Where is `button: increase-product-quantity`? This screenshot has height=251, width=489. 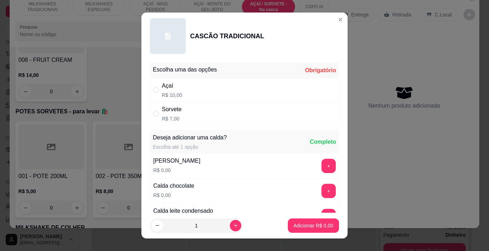 button: increase-product-quantity is located at coordinates (236, 226).